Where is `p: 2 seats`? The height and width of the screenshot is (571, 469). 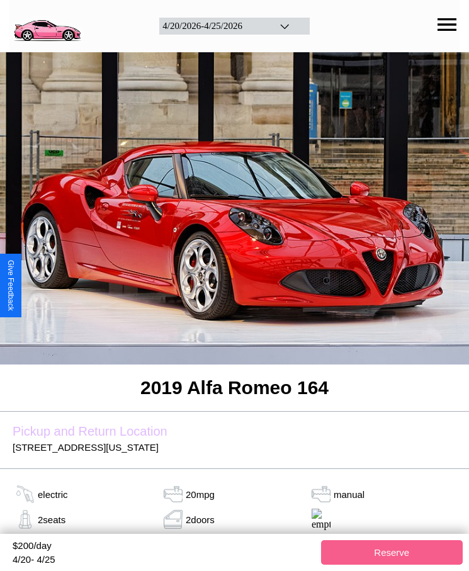 p: 2 seats is located at coordinates (52, 520).